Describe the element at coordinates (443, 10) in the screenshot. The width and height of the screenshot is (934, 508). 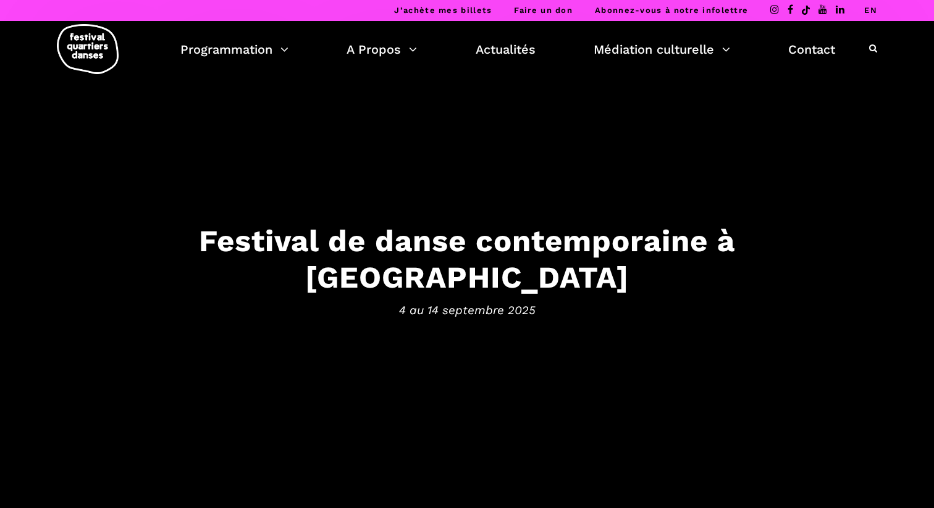
I see `a: J’achète mes billets` at that location.